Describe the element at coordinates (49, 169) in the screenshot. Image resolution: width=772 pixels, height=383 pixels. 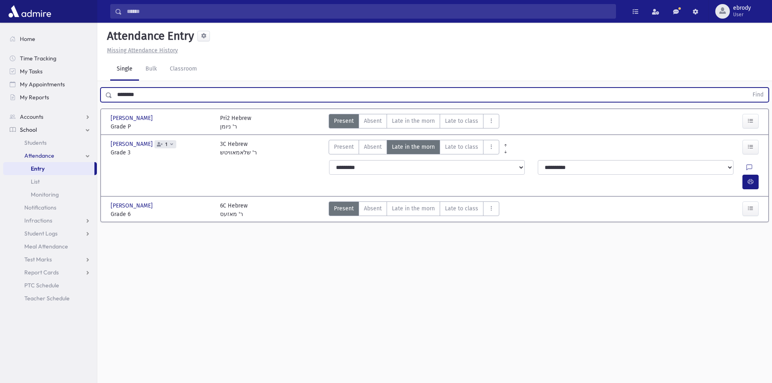
I see `a: Entry` at that location.